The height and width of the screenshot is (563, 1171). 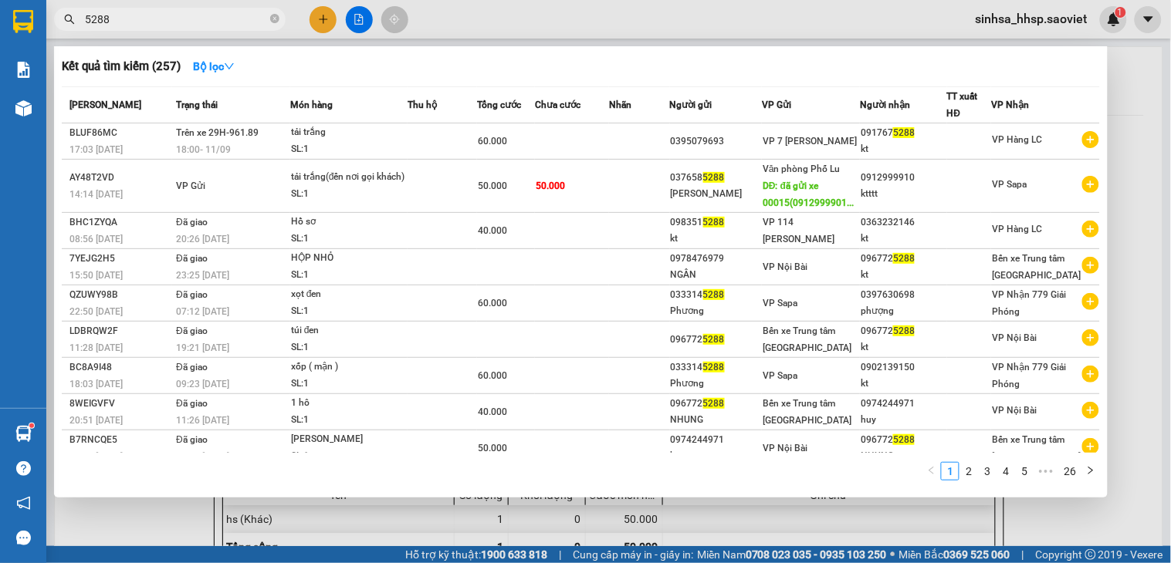 What do you see at coordinates (963, 105) in the screenshot?
I see `span: TT xuất HĐ` at bounding box center [963, 105].